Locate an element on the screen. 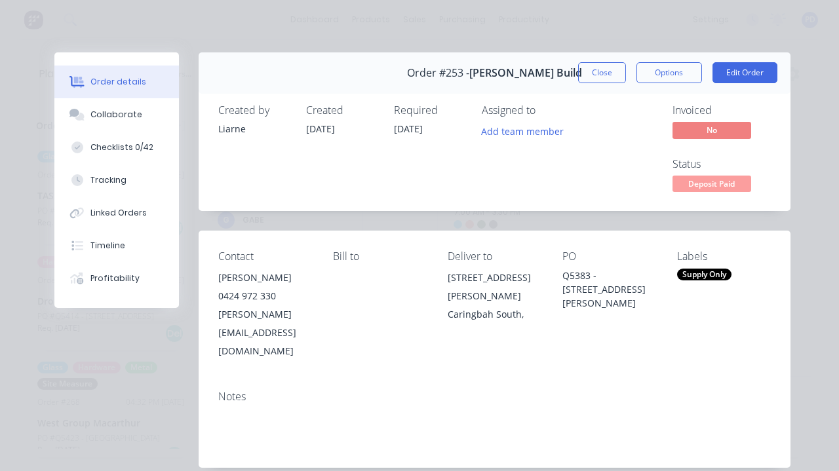  div: Labels is located at coordinates (724, 256).